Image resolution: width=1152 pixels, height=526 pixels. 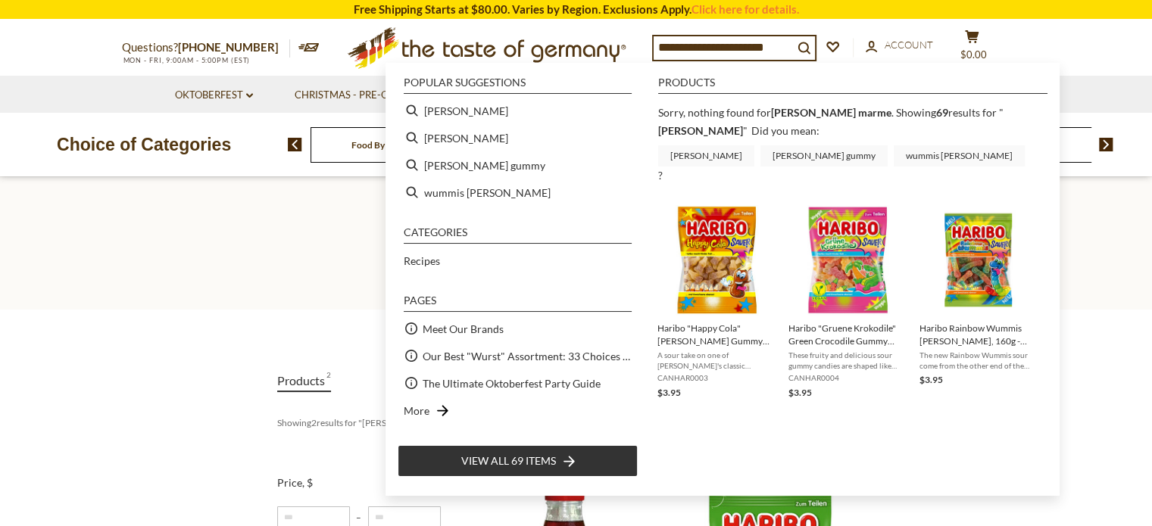 What do you see at coordinates (517, 304) in the screenshot?
I see `li: Pages` at bounding box center [517, 304].